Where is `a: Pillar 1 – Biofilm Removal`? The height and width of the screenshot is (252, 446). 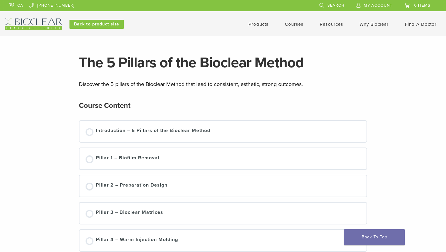
a: Pillar 1 – Biofilm Removal is located at coordinates (223, 159).